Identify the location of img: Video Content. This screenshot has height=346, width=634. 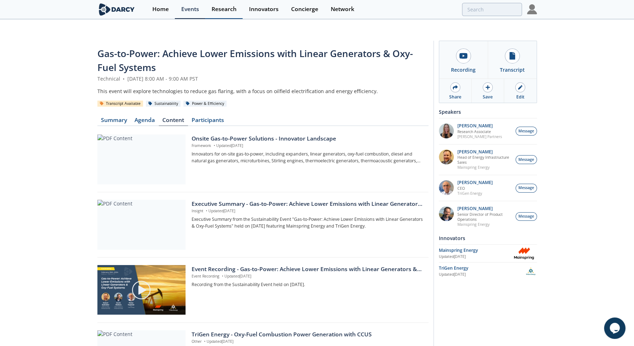
(141, 290).